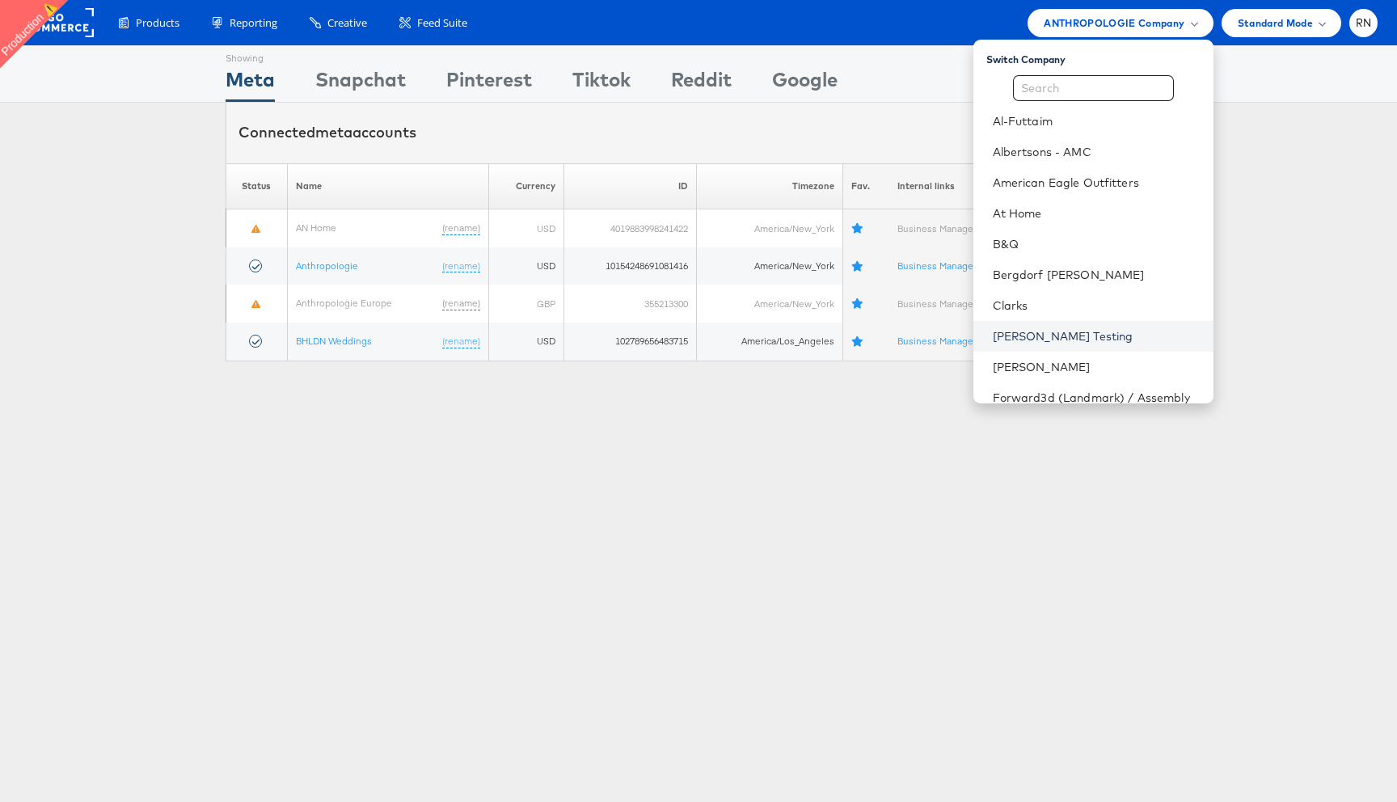  What do you see at coordinates (344, 302) in the screenshot?
I see `a: Anthropologie Europe` at bounding box center [344, 302].